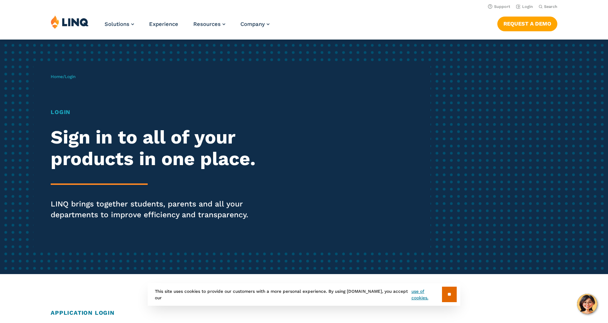  I want to click on a: Request a Demo, so click(527, 24).